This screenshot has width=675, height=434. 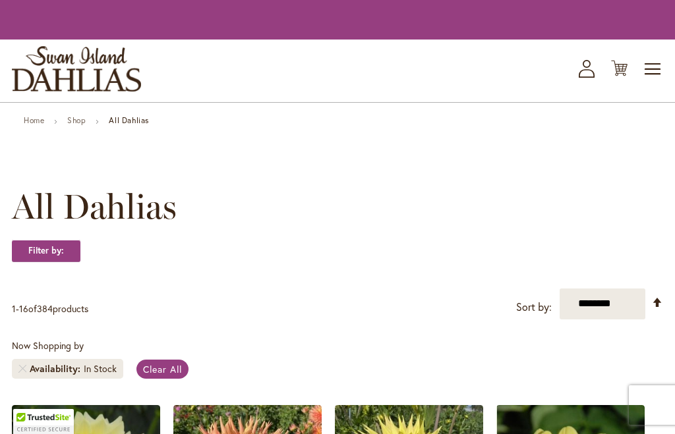 What do you see at coordinates (57, 369) in the screenshot?
I see `span: Availability` at bounding box center [57, 369].